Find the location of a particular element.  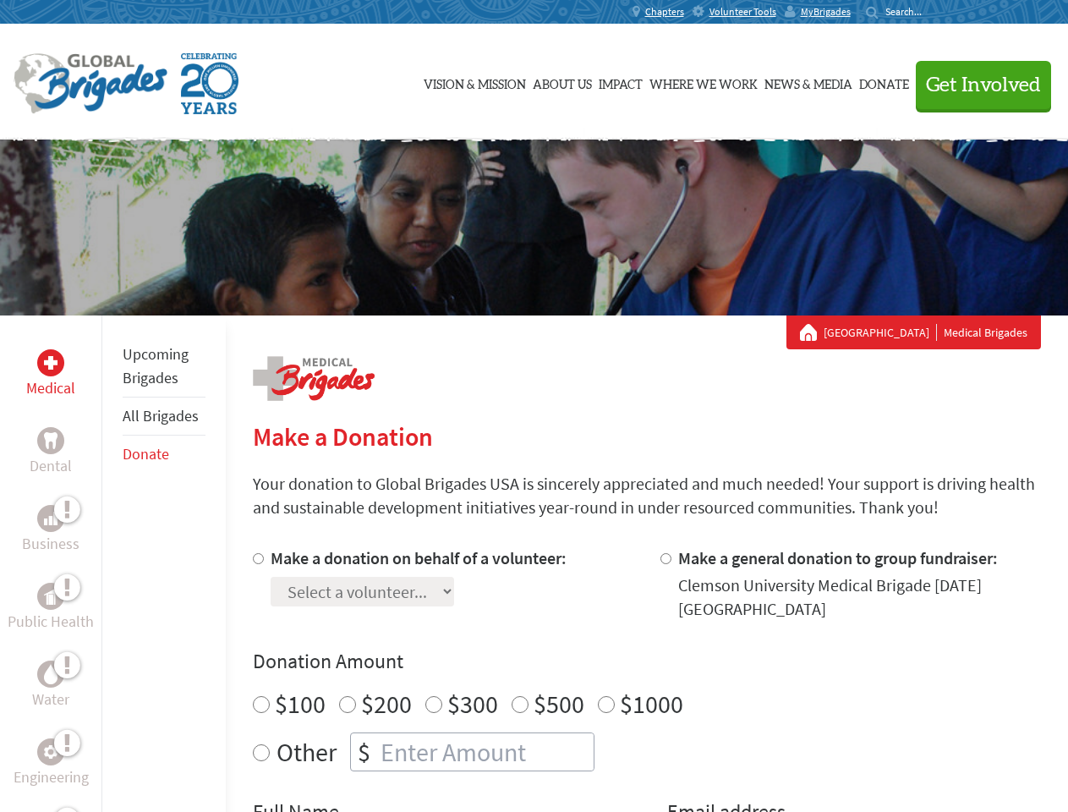

div: Public Health is located at coordinates (51, 596).